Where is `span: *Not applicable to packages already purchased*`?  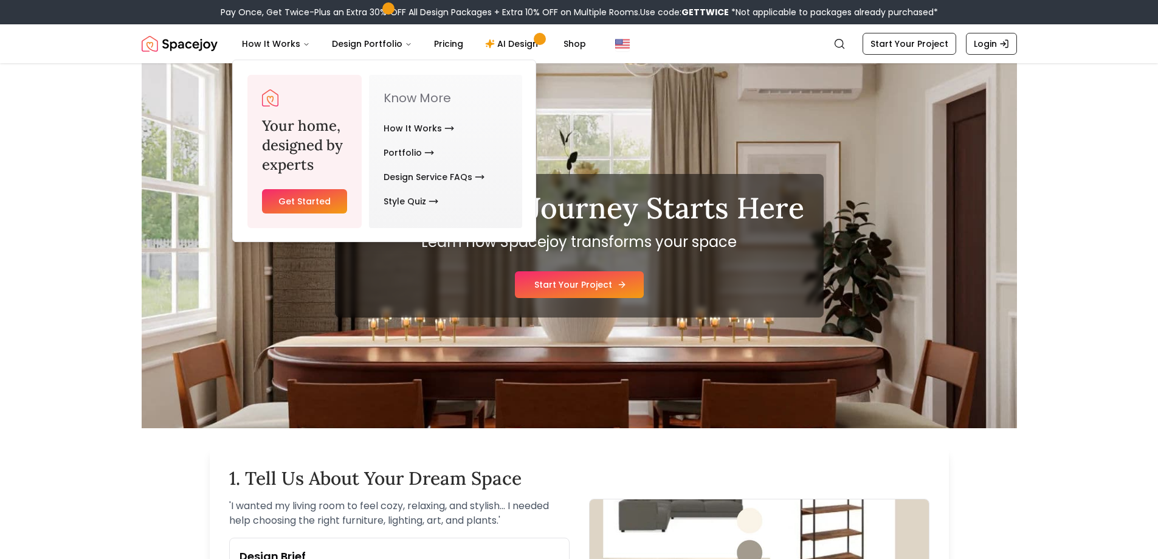
span: *Not applicable to packages already purchased* is located at coordinates (833, 12).